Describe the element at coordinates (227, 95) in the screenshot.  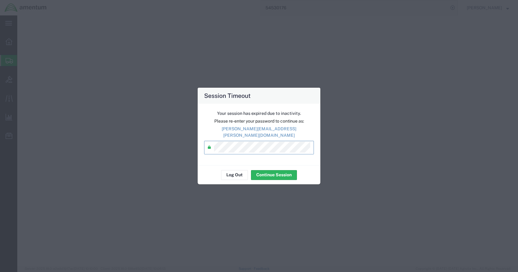
I see `h4: Session Timeout` at that location.